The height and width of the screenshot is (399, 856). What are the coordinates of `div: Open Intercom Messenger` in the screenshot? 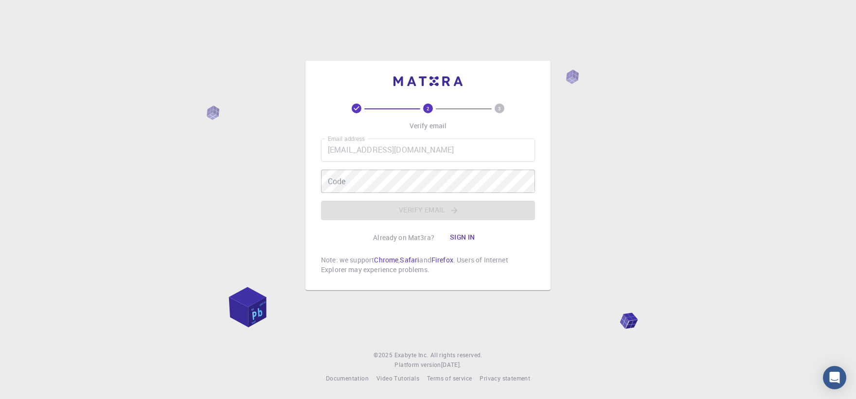 It's located at (835, 378).